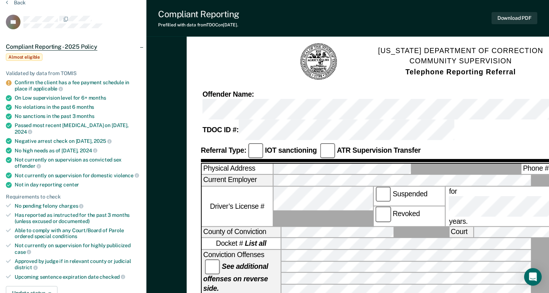 The image size is (549, 293). I want to click on strong: See additional offenses on reverse side., so click(236, 277).